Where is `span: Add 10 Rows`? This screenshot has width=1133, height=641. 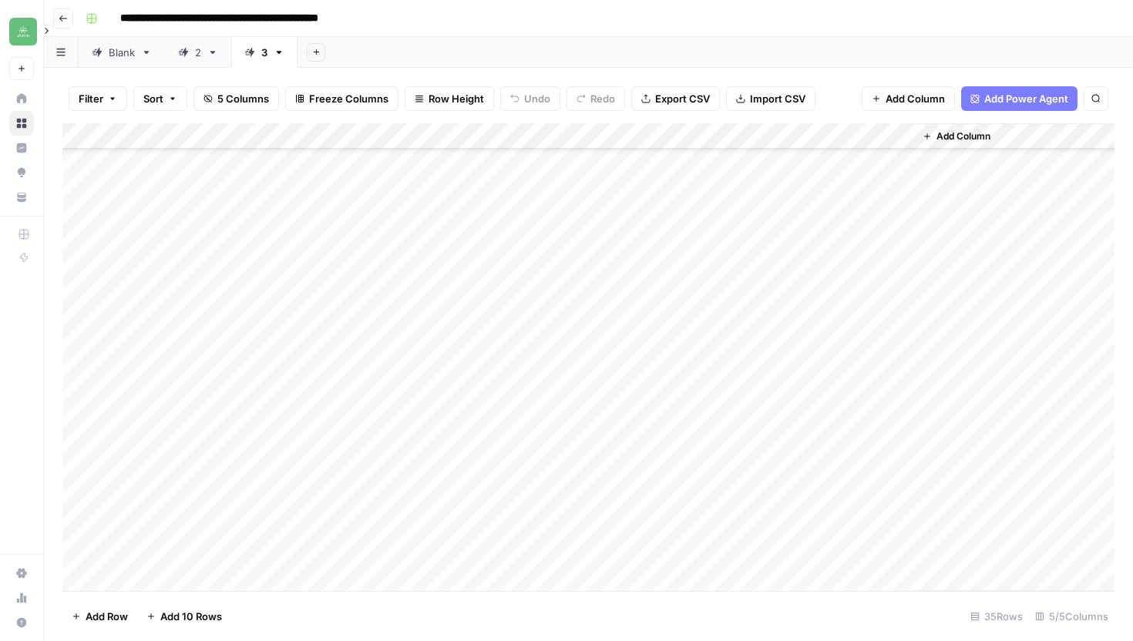 span: Add 10 Rows is located at coordinates (191, 617).